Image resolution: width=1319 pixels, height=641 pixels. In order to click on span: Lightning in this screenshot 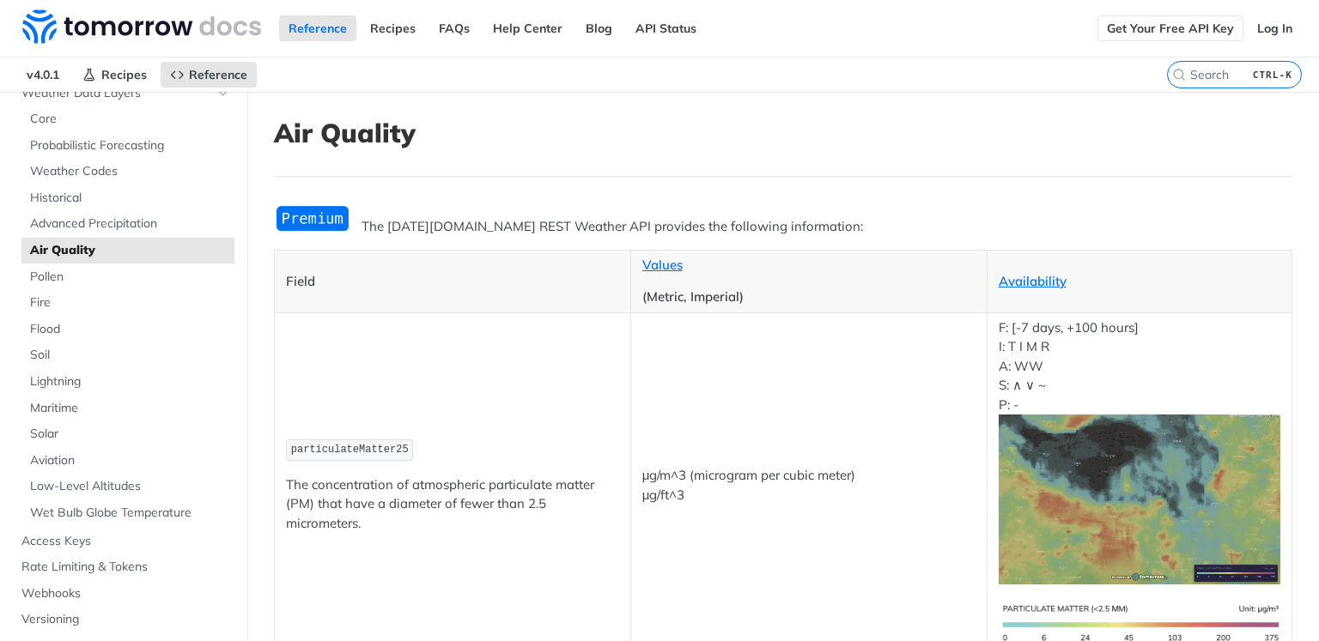, I will do `click(130, 382)`.